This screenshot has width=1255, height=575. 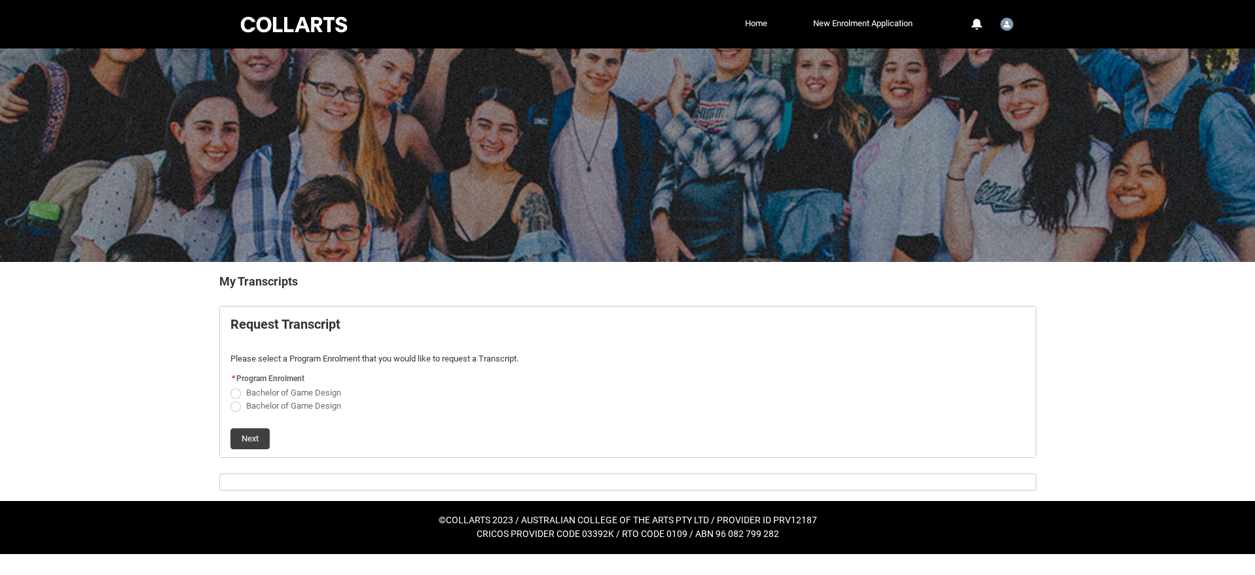 What do you see at coordinates (628, 382) in the screenshot?
I see `article: Request_Student_Transcript flow` at bounding box center [628, 382].